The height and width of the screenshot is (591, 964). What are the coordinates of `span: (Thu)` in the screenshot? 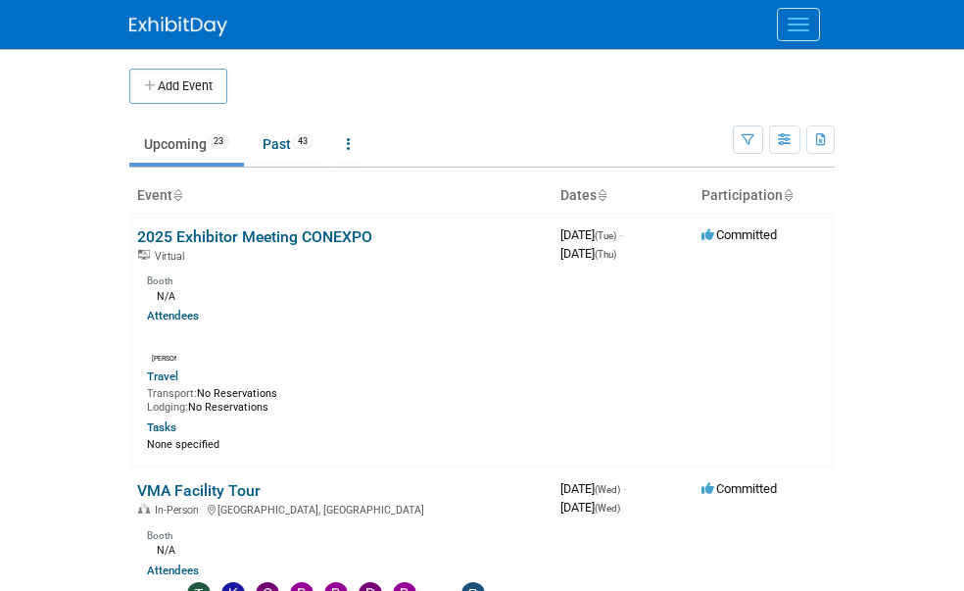 It's located at (606, 254).